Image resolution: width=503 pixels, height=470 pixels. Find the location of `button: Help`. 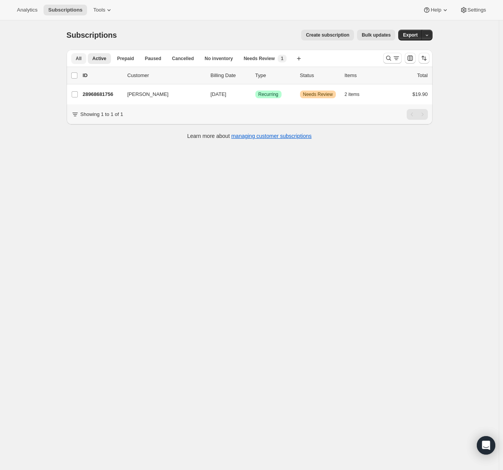

button: Help is located at coordinates (436, 10).